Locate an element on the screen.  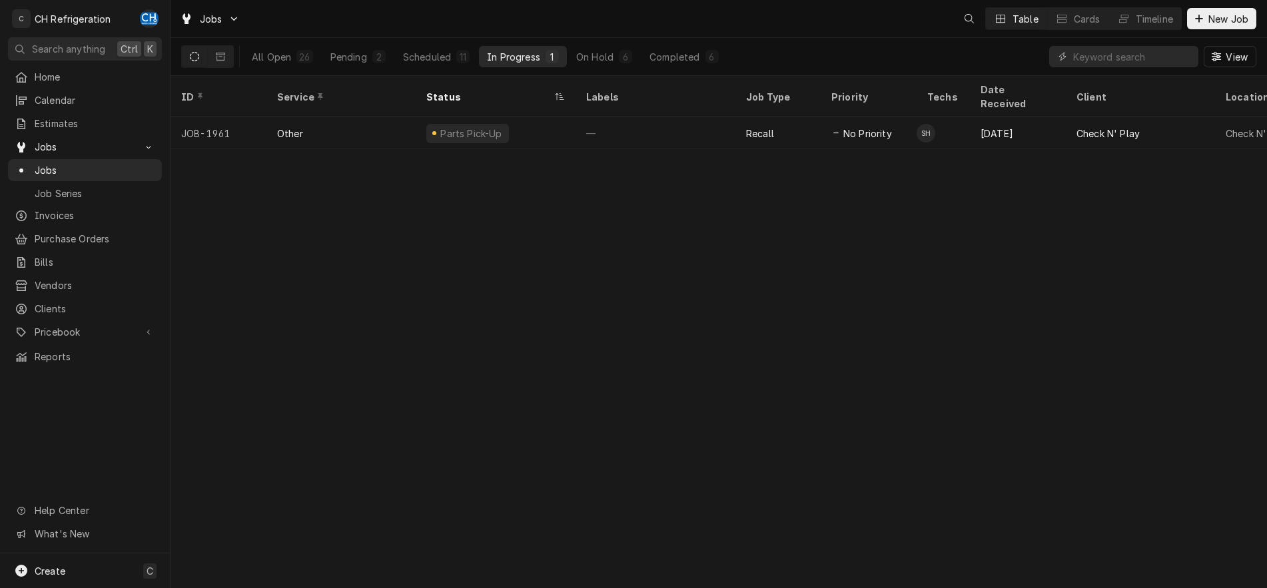
div: CH is located at coordinates (149, 19).